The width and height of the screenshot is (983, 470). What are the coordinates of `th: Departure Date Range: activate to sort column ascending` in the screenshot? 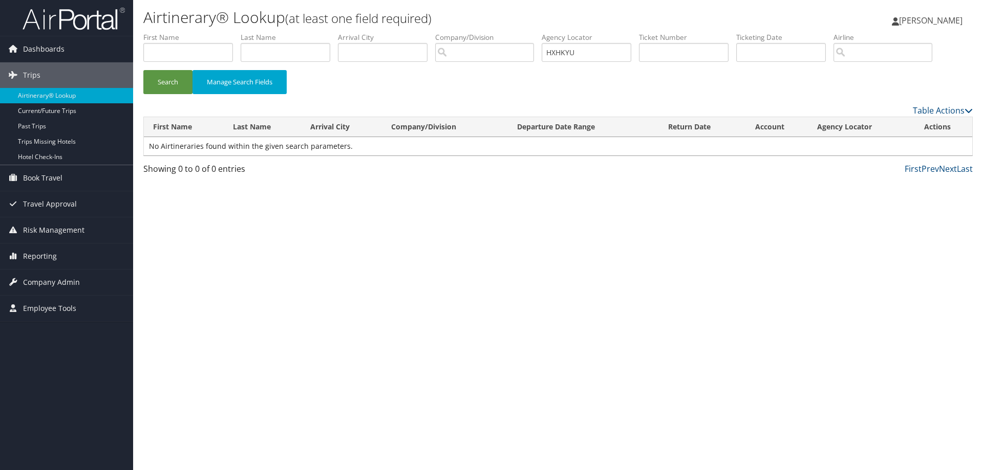 It's located at (583, 127).